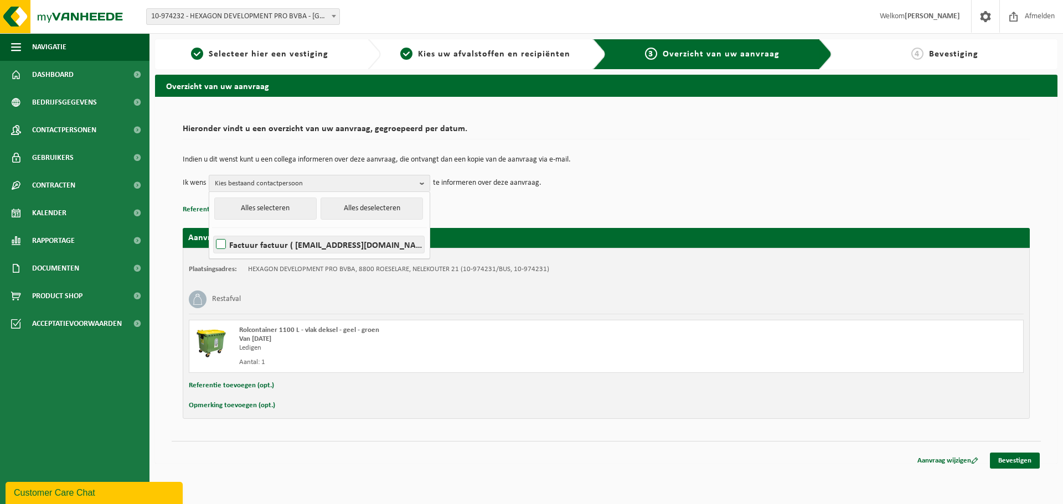 Image resolution: width=1063 pixels, height=504 pixels. I want to click on span: Product Shop, so click(57, 296).